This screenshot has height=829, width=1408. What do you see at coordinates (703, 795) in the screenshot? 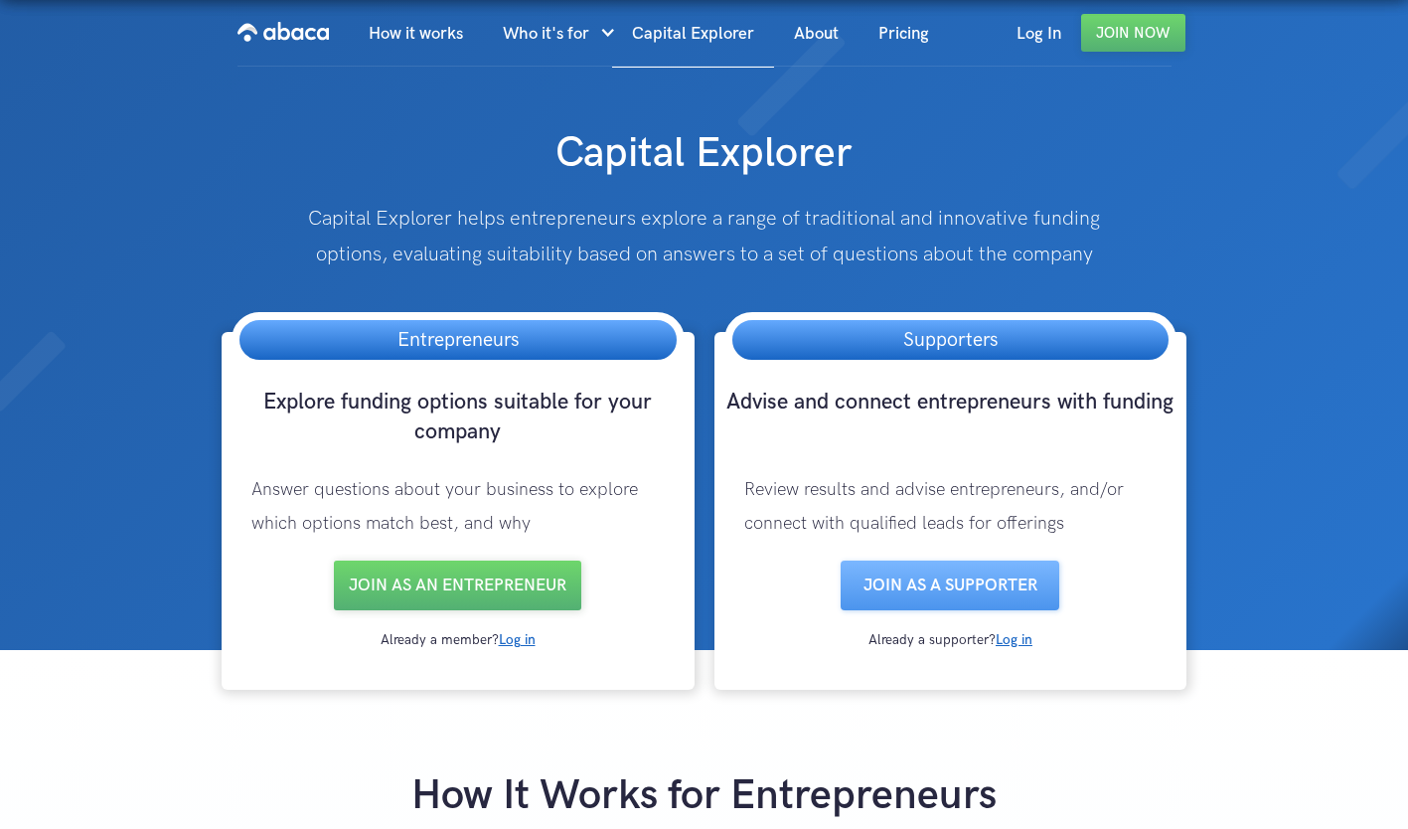
I see `strong: How It Works for Entrepreneurs` at bounding box center [703, 795].